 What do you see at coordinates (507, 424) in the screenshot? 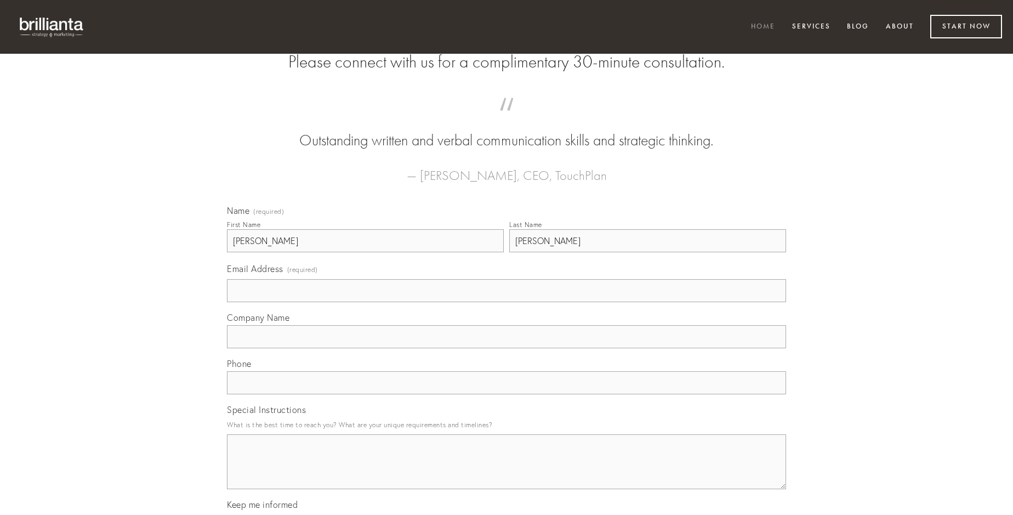
I see `p: What is the best time to reach you? What are your unique requirements and timelines?` at bounding box center [507, 424].